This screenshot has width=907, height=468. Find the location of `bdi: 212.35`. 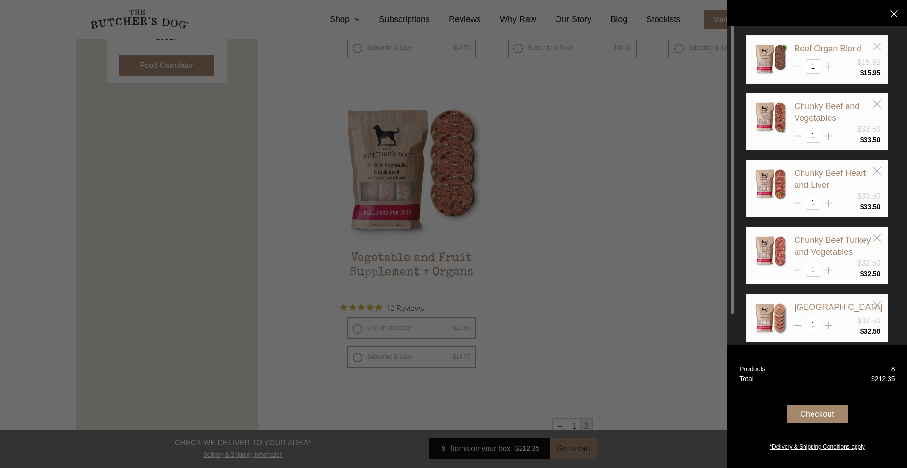

bdi: 212.35 is located at coordinates (883, 379).